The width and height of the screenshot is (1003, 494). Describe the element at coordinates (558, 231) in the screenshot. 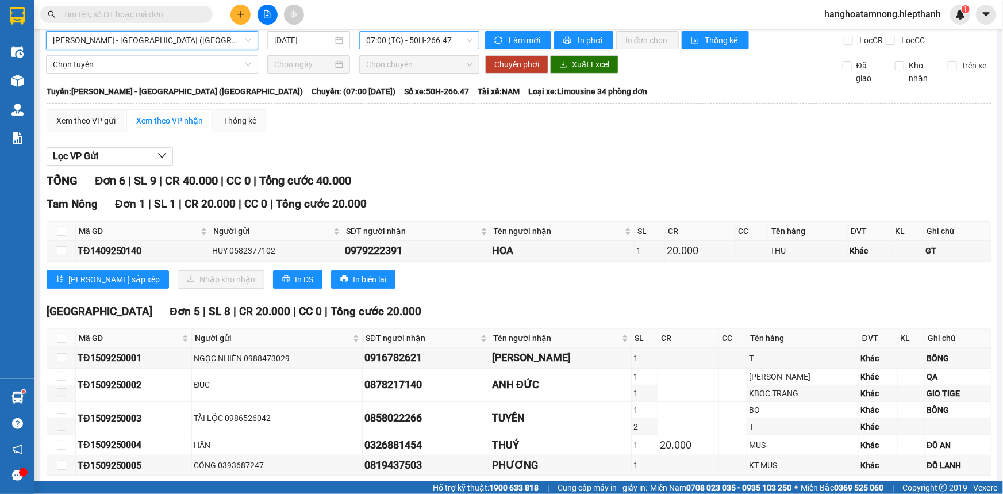

I see `span: Tên người nhận` at that location.